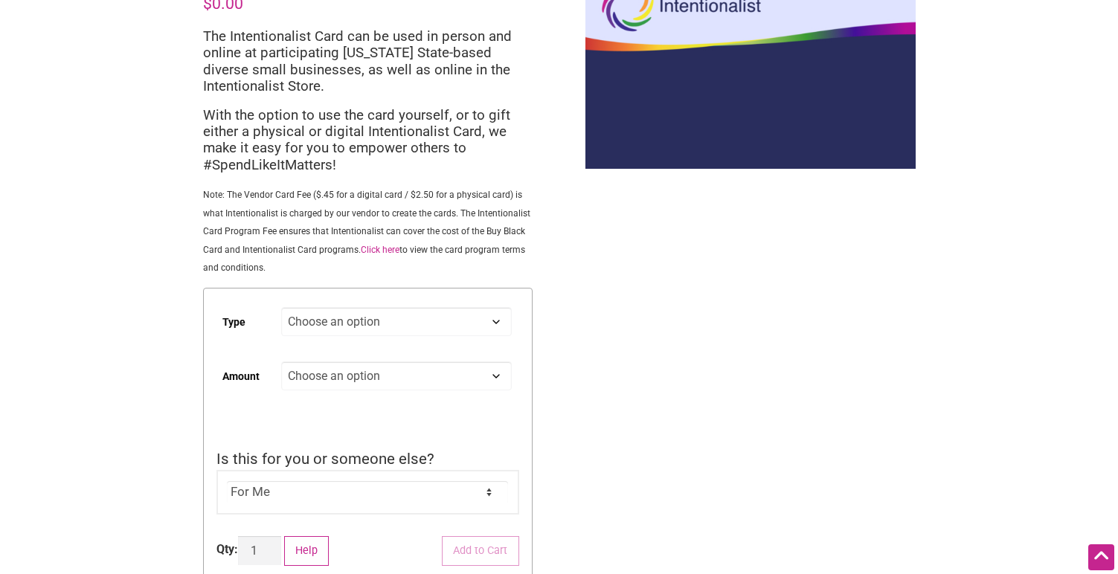 The width and height of the screenshot is (1118, 574). Describe the element at coordinates (368, 141) in the screenshot. I see `p: With the option to use the card yourself, or to gift either a physical or digital Intentionalist ...` at that location.